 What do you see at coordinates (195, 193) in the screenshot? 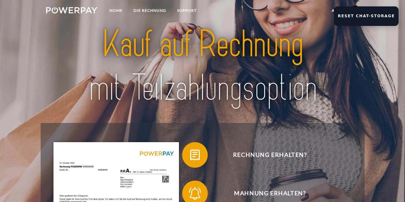
I see `img: qb_bell.svg` at bounding box center [195, 193].